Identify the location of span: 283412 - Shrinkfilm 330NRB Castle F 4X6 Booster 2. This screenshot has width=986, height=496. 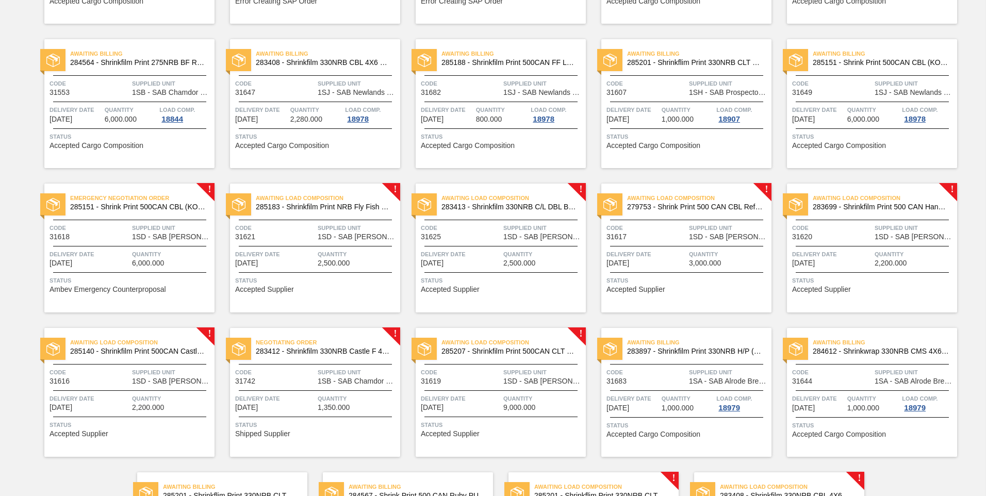
(324, 351).